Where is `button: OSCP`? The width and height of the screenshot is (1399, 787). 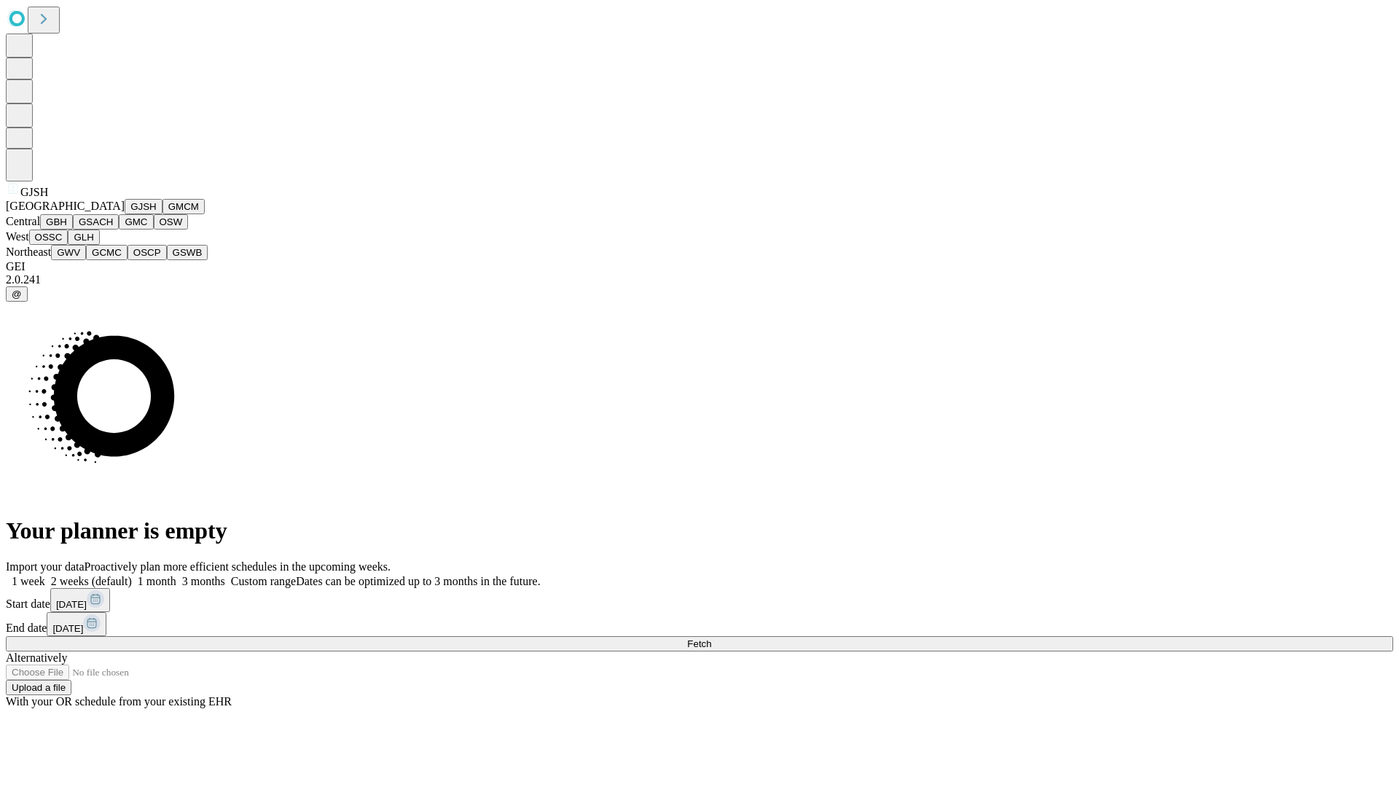
button: OSCP is located at coordinates (147, 252).